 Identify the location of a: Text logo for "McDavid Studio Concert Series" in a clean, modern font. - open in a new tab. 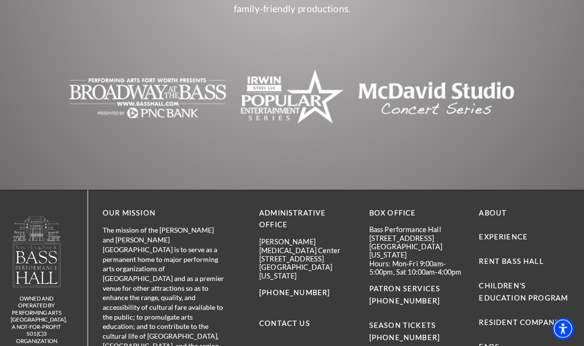
(436, 97).